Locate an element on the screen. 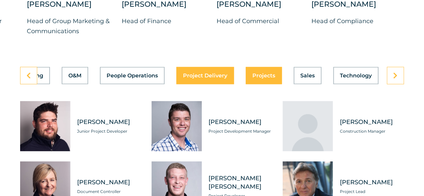 The height and width of the screenshot is (196, 424). p: Head of Commercial is located at coordinates (259, 21).